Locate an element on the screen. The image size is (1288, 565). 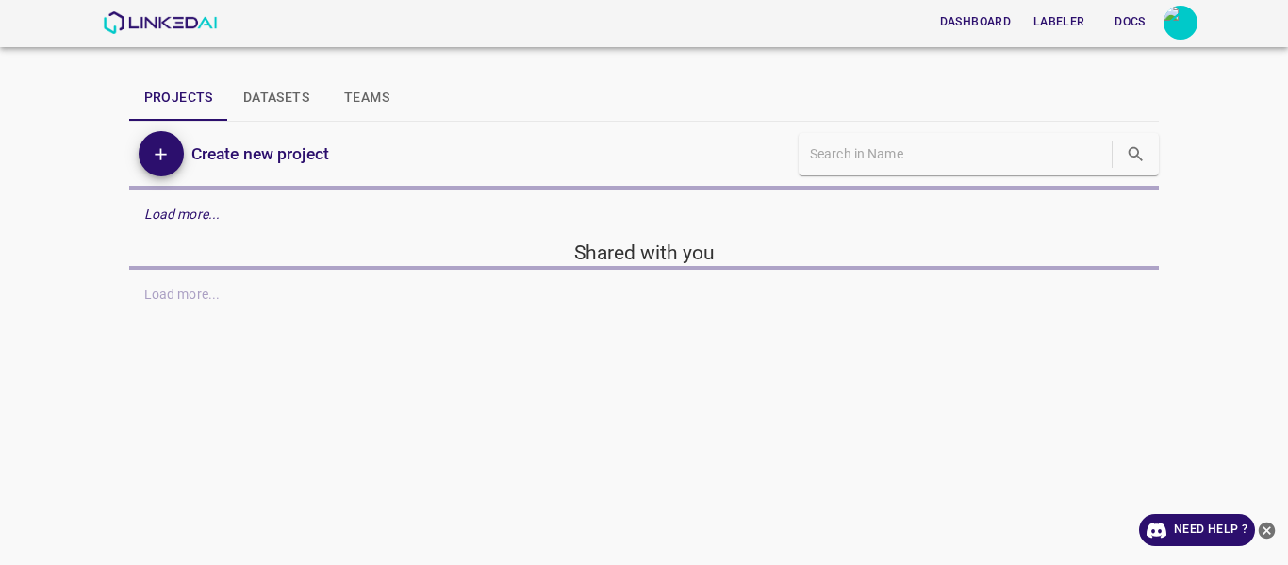
img: LinkedAI is located at coordinates (159, 23).